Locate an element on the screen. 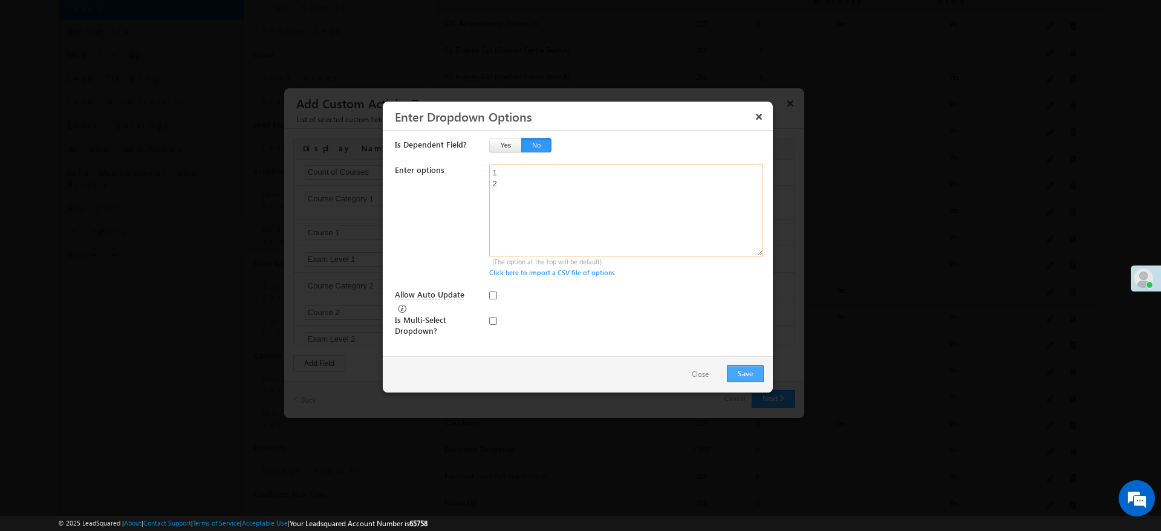  div: (The option at the top will be default) is located at coordinates (629, 262).